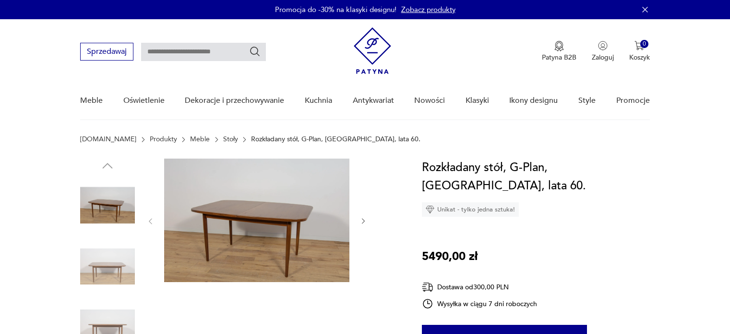 This screenshot has height=334, width=730. What do you see at coordinates (144, 100) in the screenshot?
I see `a: Oświetlenie` at bounding box center [144, 100].